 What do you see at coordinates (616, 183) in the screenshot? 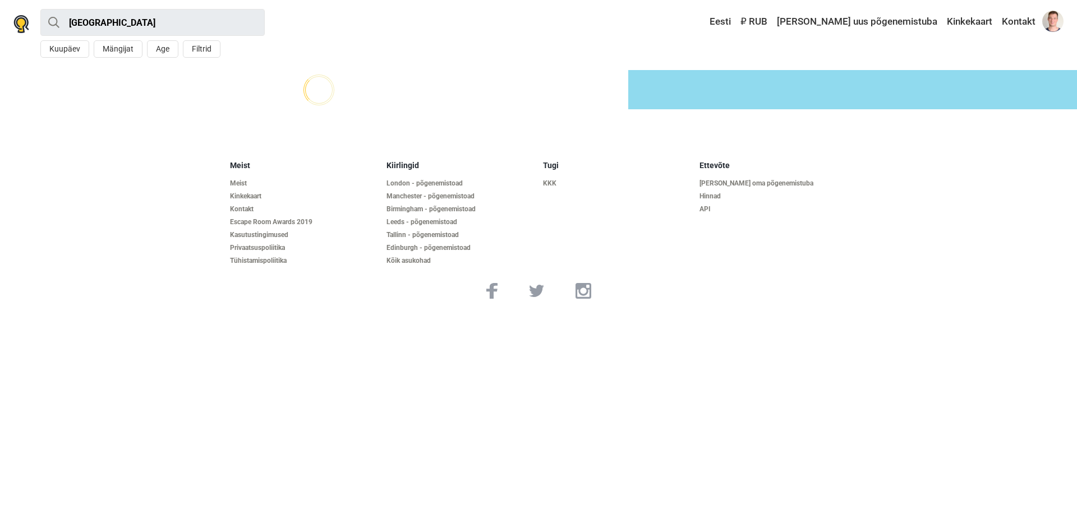
I see `a: KKK` at bounding box center [616, 183].